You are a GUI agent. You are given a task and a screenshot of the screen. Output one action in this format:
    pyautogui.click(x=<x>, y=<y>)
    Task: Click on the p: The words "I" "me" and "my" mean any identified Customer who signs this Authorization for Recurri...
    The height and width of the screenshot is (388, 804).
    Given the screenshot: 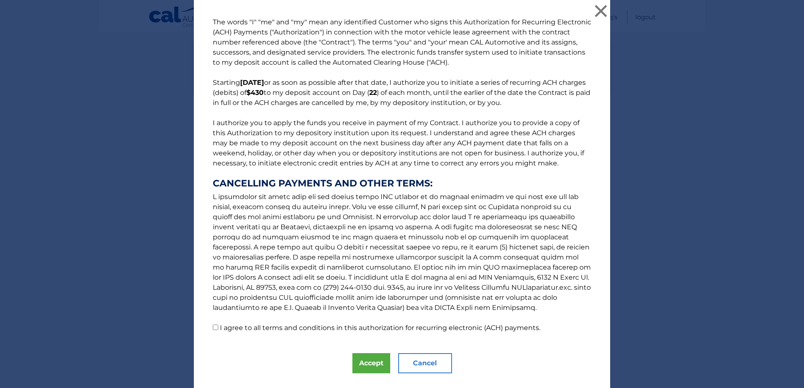 What is the action you would take?
    pyautogui.click(x=402, y=175)
    